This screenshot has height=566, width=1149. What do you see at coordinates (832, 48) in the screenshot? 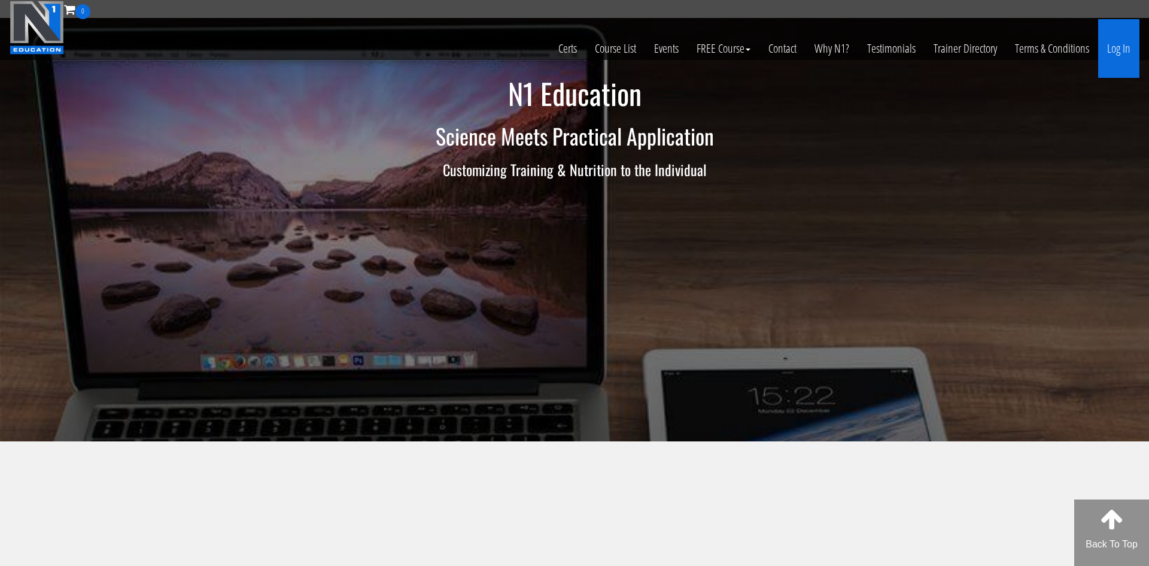
I see `a: Why N1?` at bounding box center [832, 48].